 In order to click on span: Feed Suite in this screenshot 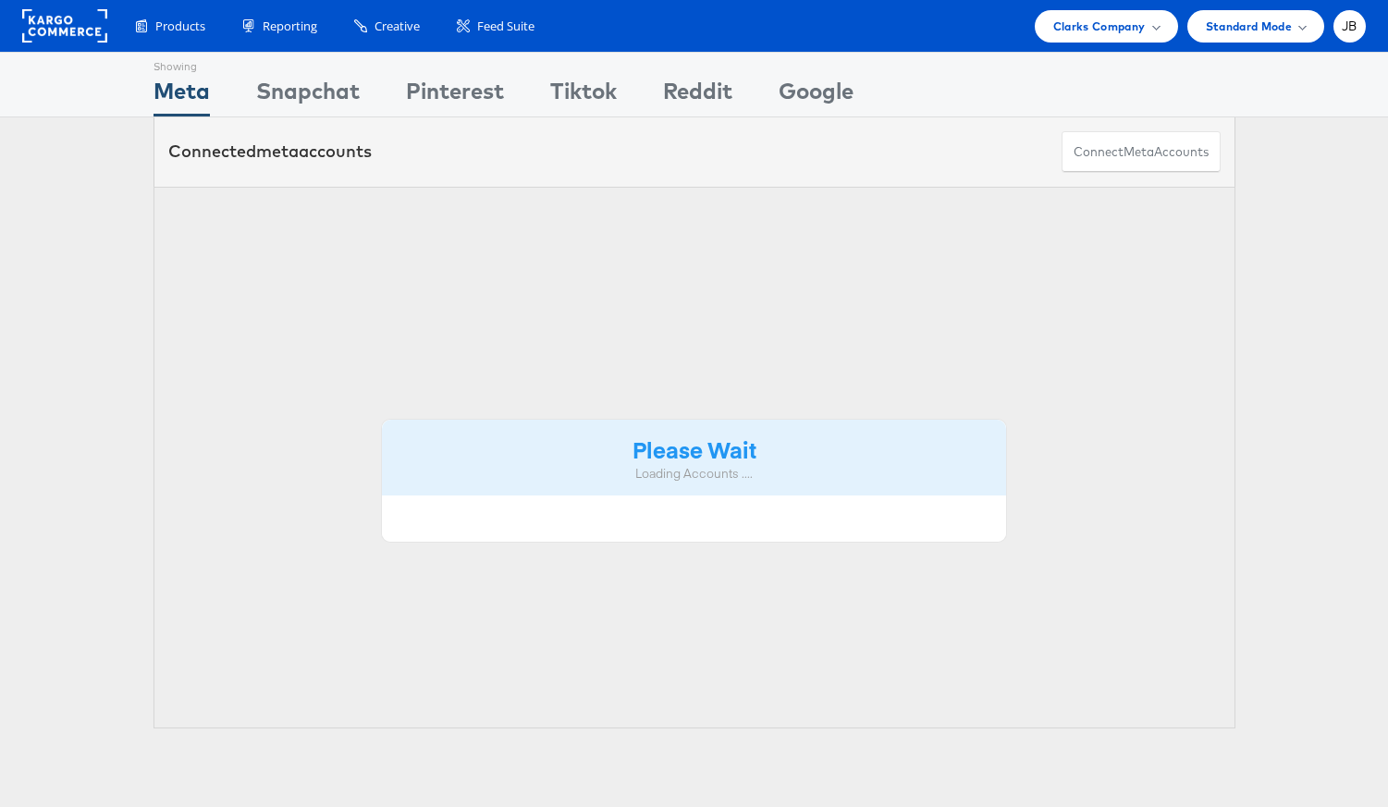, I will do `click(506, 26)`.